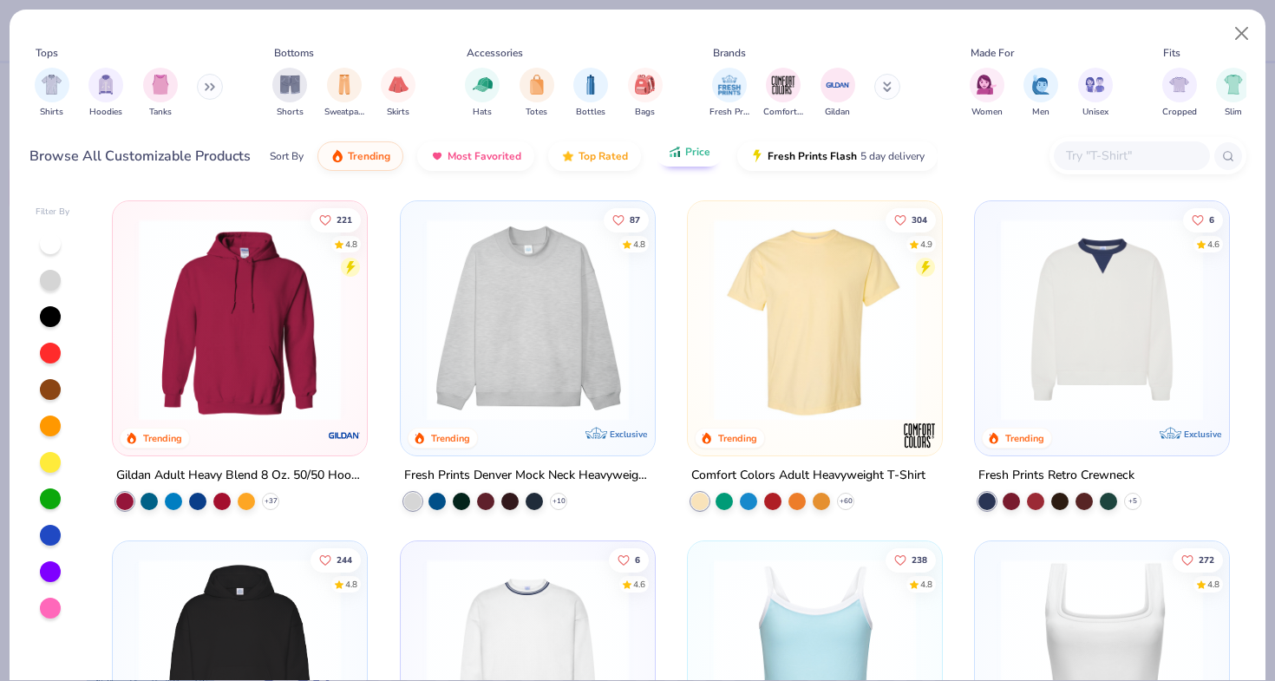 Image resolution: width=1275 pixels, height=681 pixels. What do you see at coordinates (1179, 84) in the screenshot?
I see `img: Cropped Image` at bounding box center [1179, 84].